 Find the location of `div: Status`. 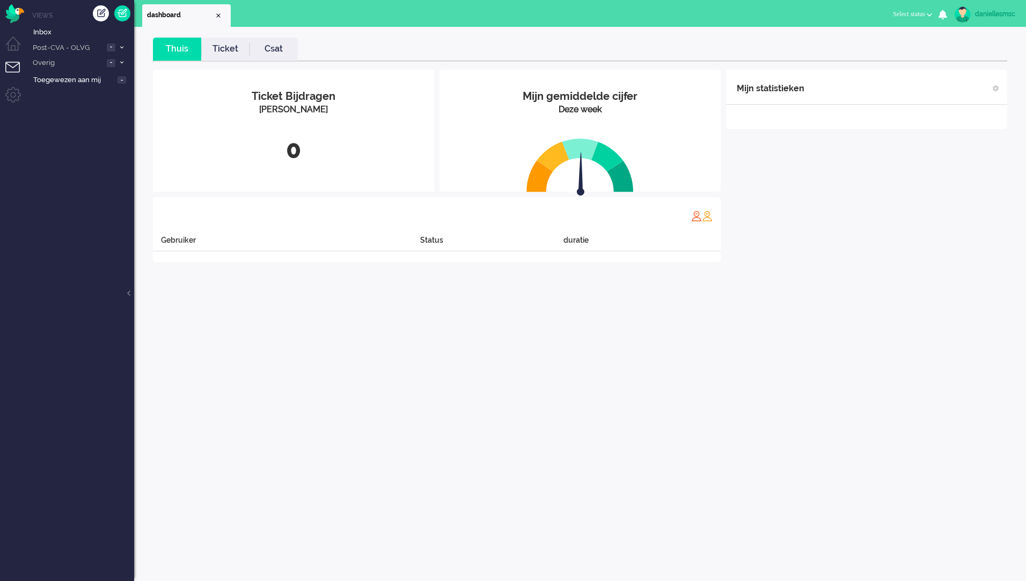

div: Status is located at coordinates (492, 243).